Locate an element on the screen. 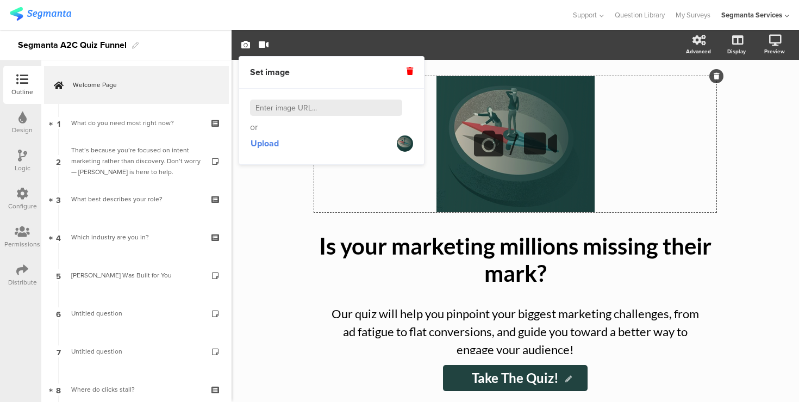 Image resolution: width=799 pixels, height=402 pixels. a: 3 What best describes your role? is located at coordinates (136, 199).